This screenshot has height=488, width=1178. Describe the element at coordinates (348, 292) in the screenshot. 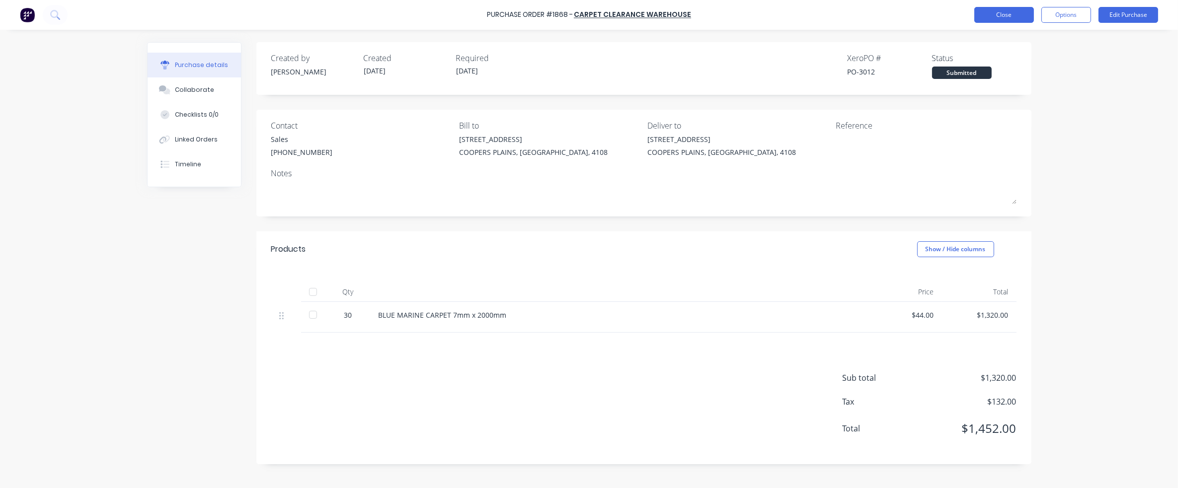

I see `div: Qty` at that location.